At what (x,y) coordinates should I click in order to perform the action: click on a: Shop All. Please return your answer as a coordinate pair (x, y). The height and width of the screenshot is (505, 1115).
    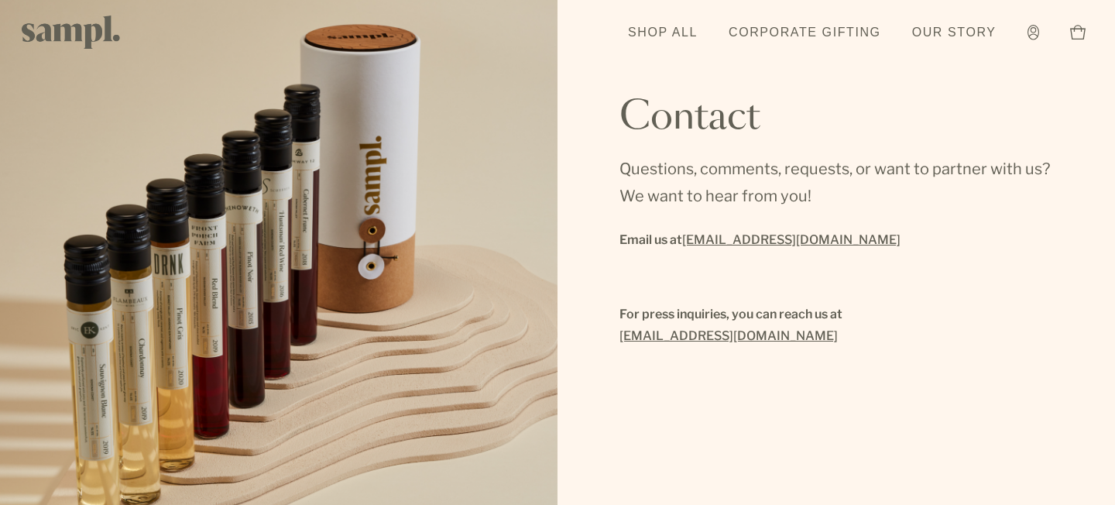
    Looking at the image, I should click on (663, 33).